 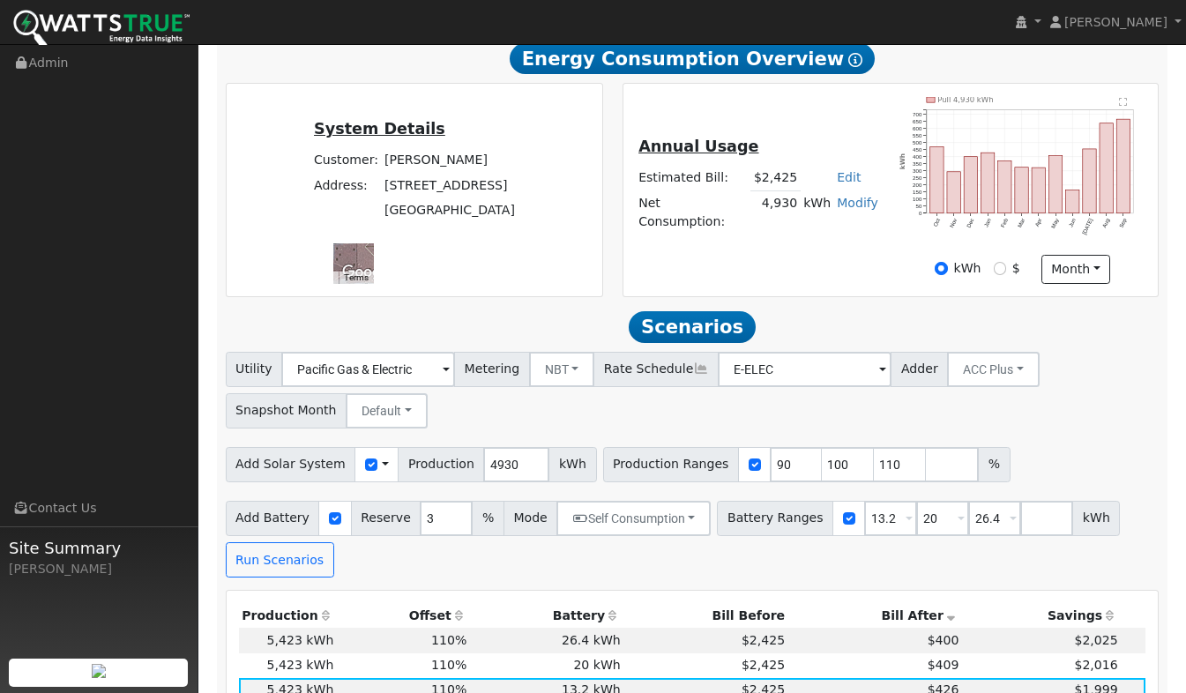 What do you see at coordinates (918, 191) in the screenshot?
I see `text: 150` at bounding box center [918, 191].